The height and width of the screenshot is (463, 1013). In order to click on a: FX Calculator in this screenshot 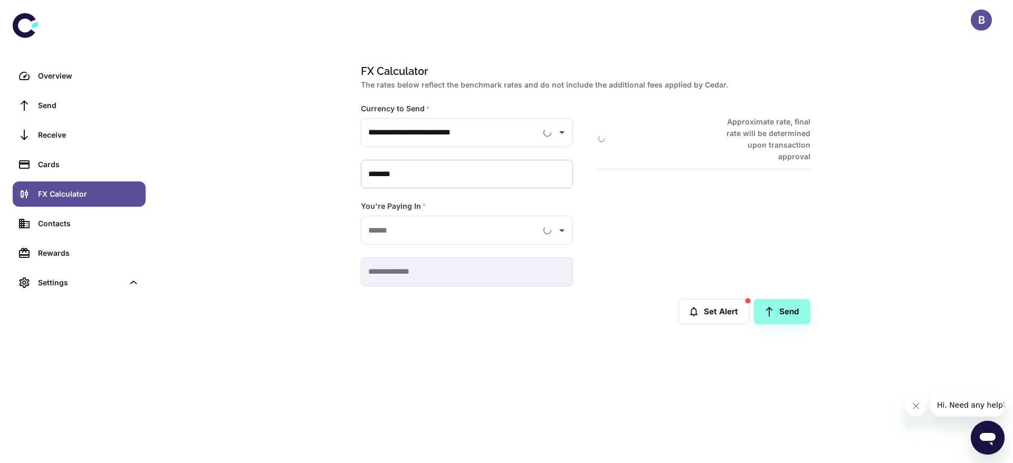, I will do `click(79, 194)`.